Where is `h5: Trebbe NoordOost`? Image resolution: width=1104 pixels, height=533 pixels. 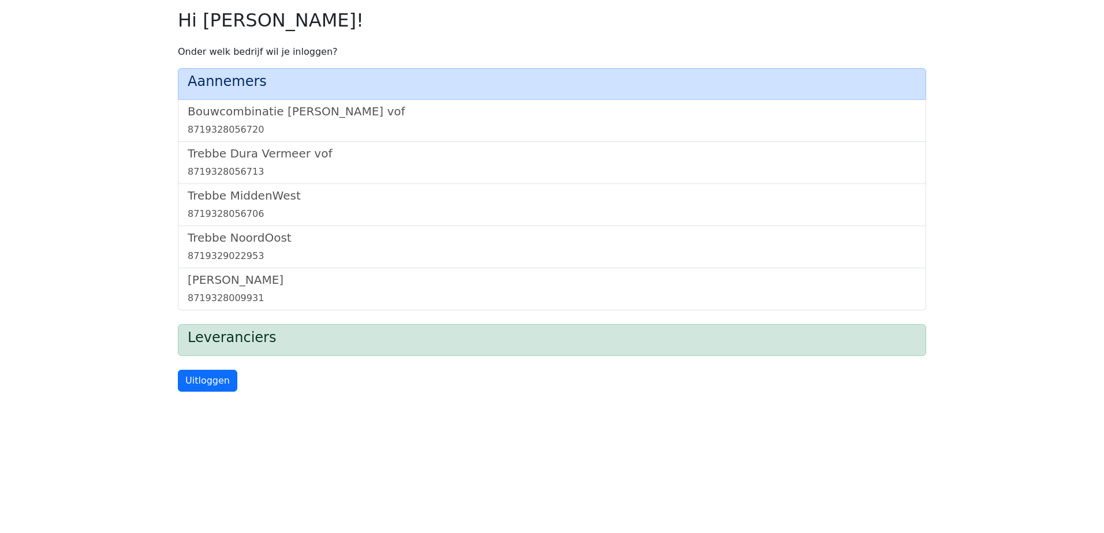 h5: Trebbe NoordOost is located at coordinates (552, 238).